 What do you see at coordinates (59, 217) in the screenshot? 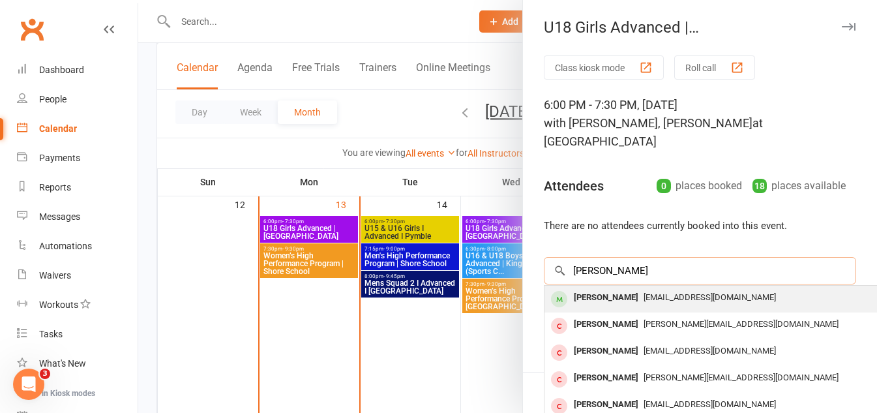
I see `div: Messages` at bounding box center [59, 217].